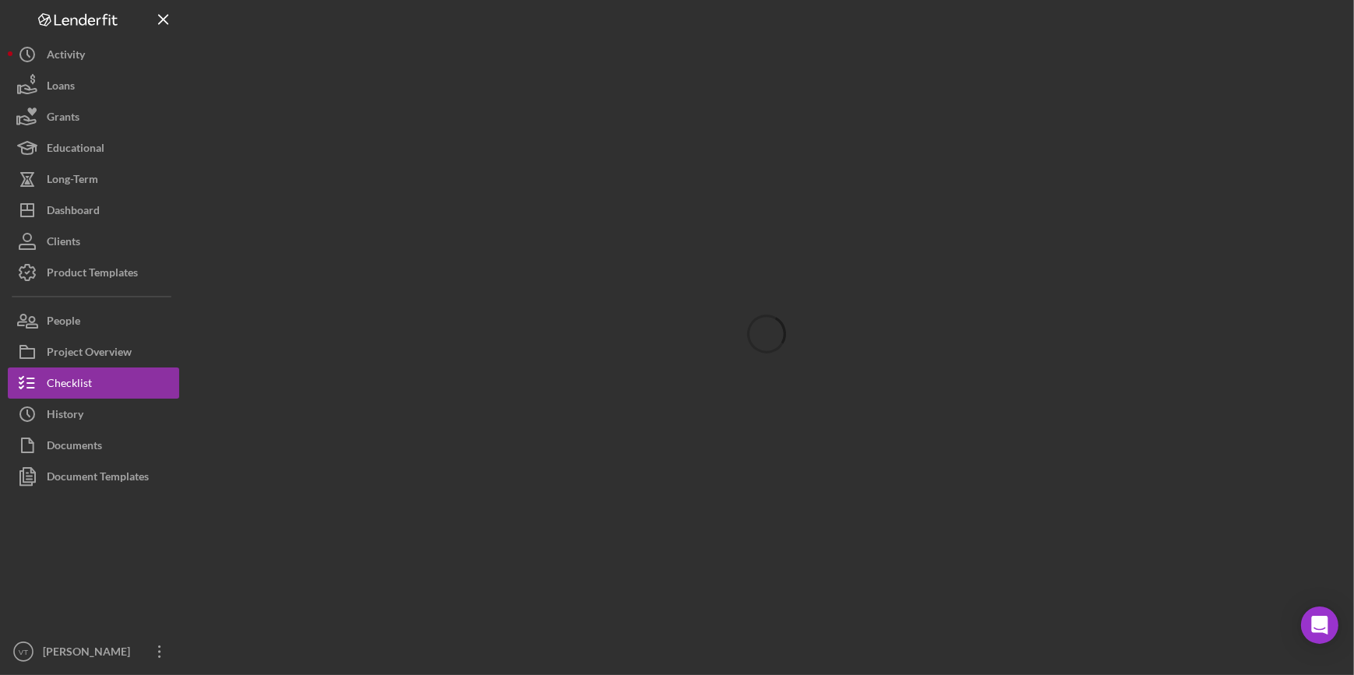  Describe the element at coordinates (89, 354) in the screenshot. I see `div: Project Overview` at that location.